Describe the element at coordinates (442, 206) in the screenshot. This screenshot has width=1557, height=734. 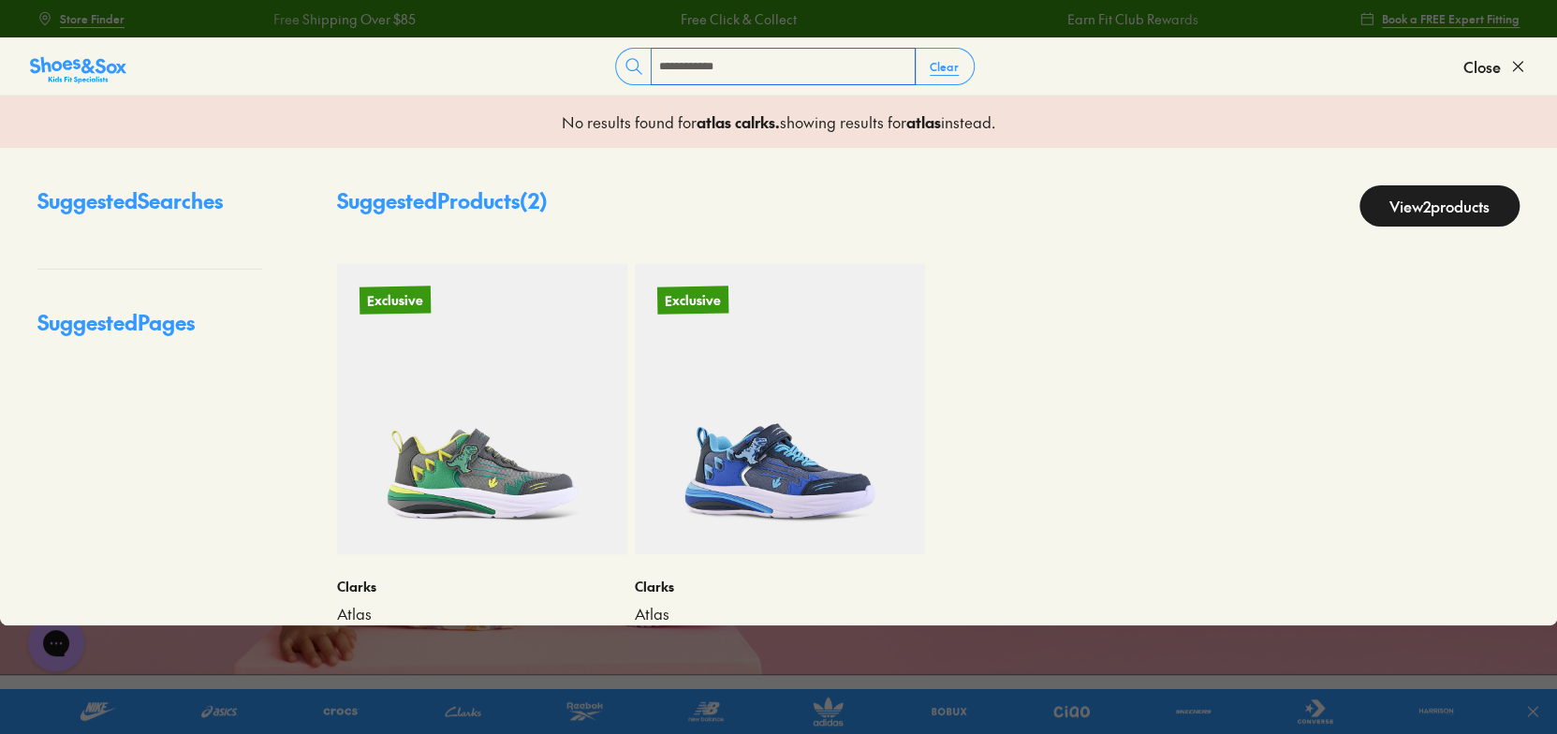
I see `p: Suggested Products` at that location.